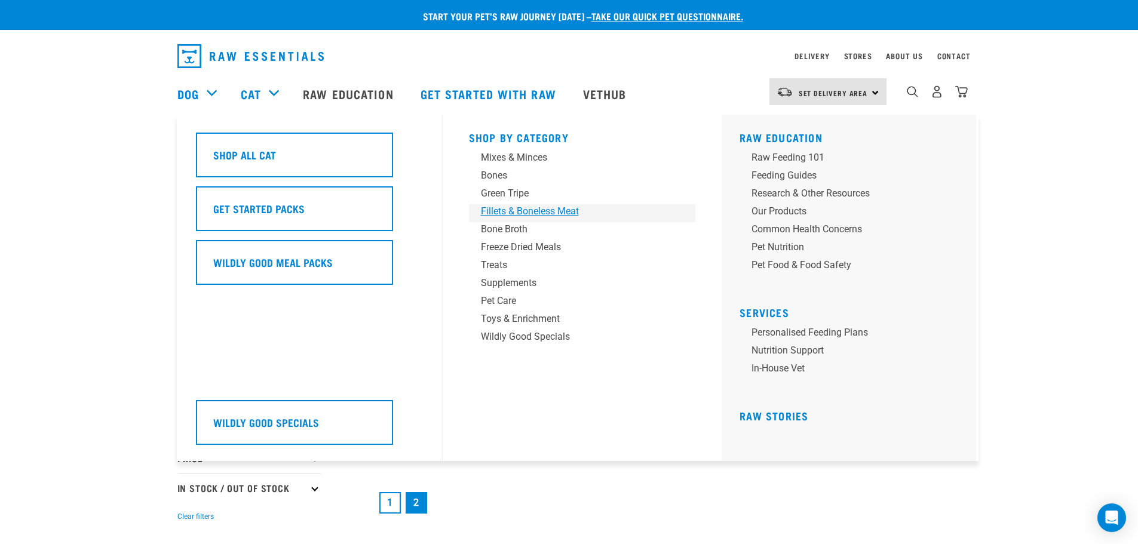 The width and height of the screenshot is (1138, 544). Describe the element at coordinates (582, 249) in the screenshot. I see `a: Freeze Dried Meals` at that location.